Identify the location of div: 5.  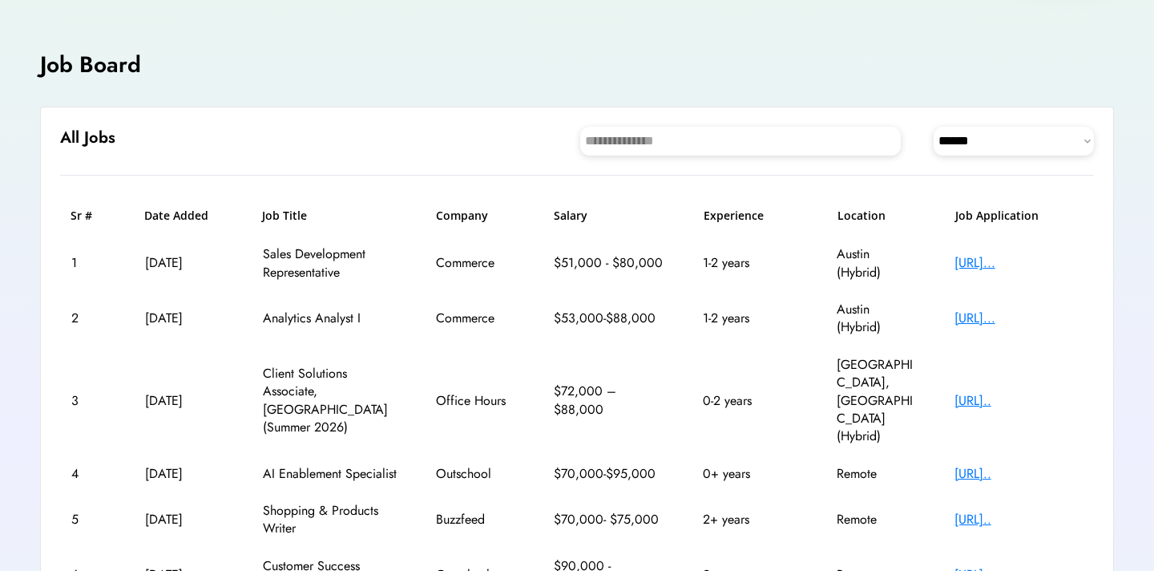
(89, 519).